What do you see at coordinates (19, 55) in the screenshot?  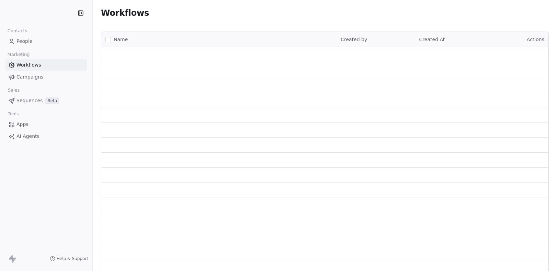 I see `span: Marketing` at bounding box center [19, 55].